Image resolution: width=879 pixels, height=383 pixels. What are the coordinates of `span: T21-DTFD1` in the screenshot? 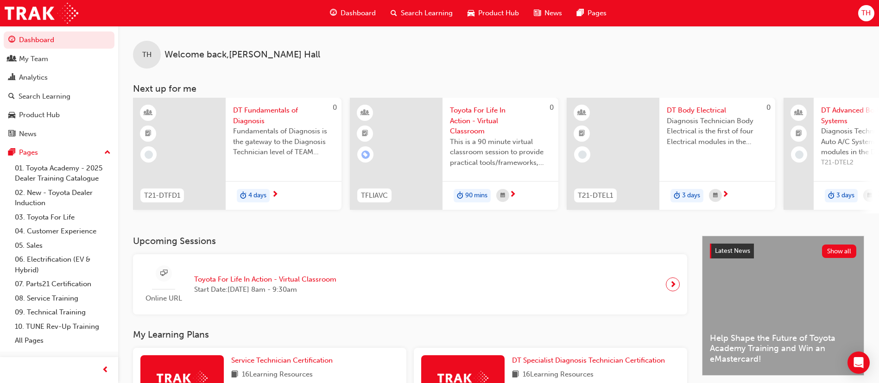 It's located at (162, 196).